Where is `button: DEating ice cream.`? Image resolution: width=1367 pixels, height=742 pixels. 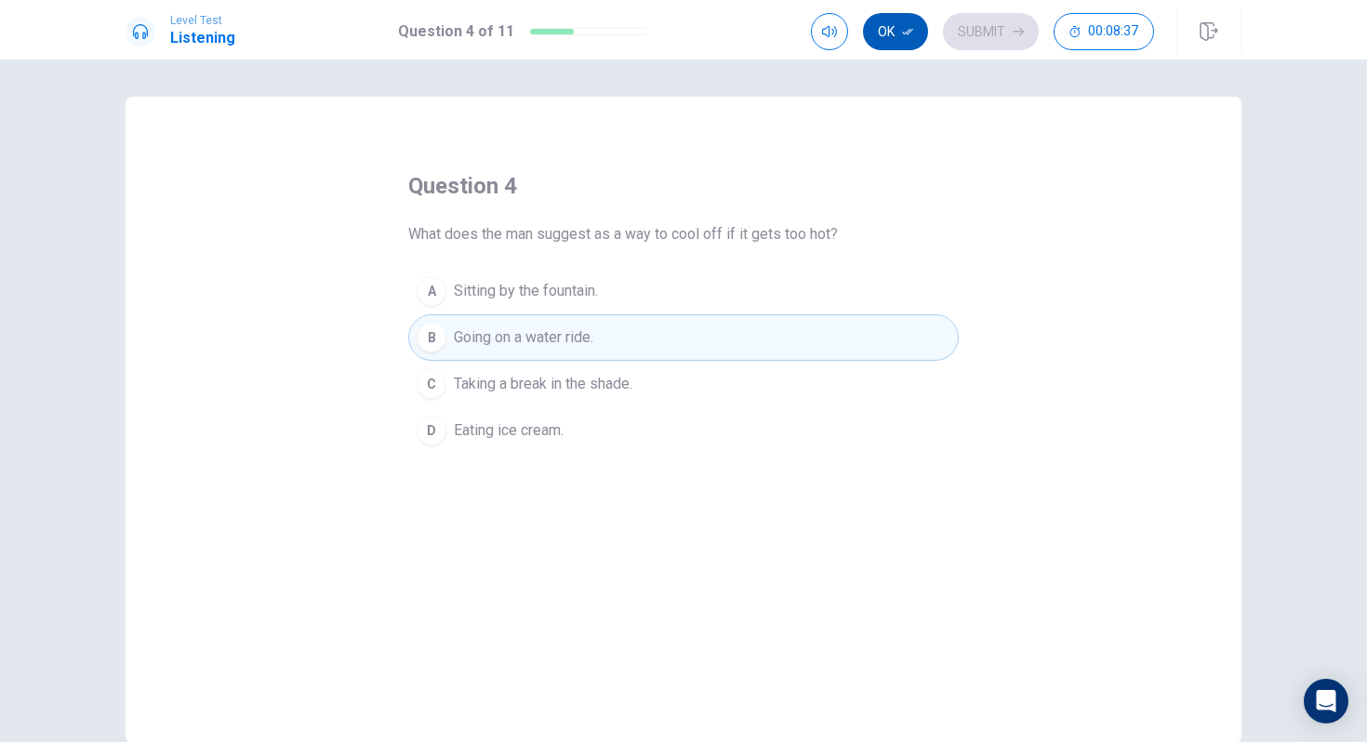 button: DEating ice cream. is located at coordinates (683, 430).